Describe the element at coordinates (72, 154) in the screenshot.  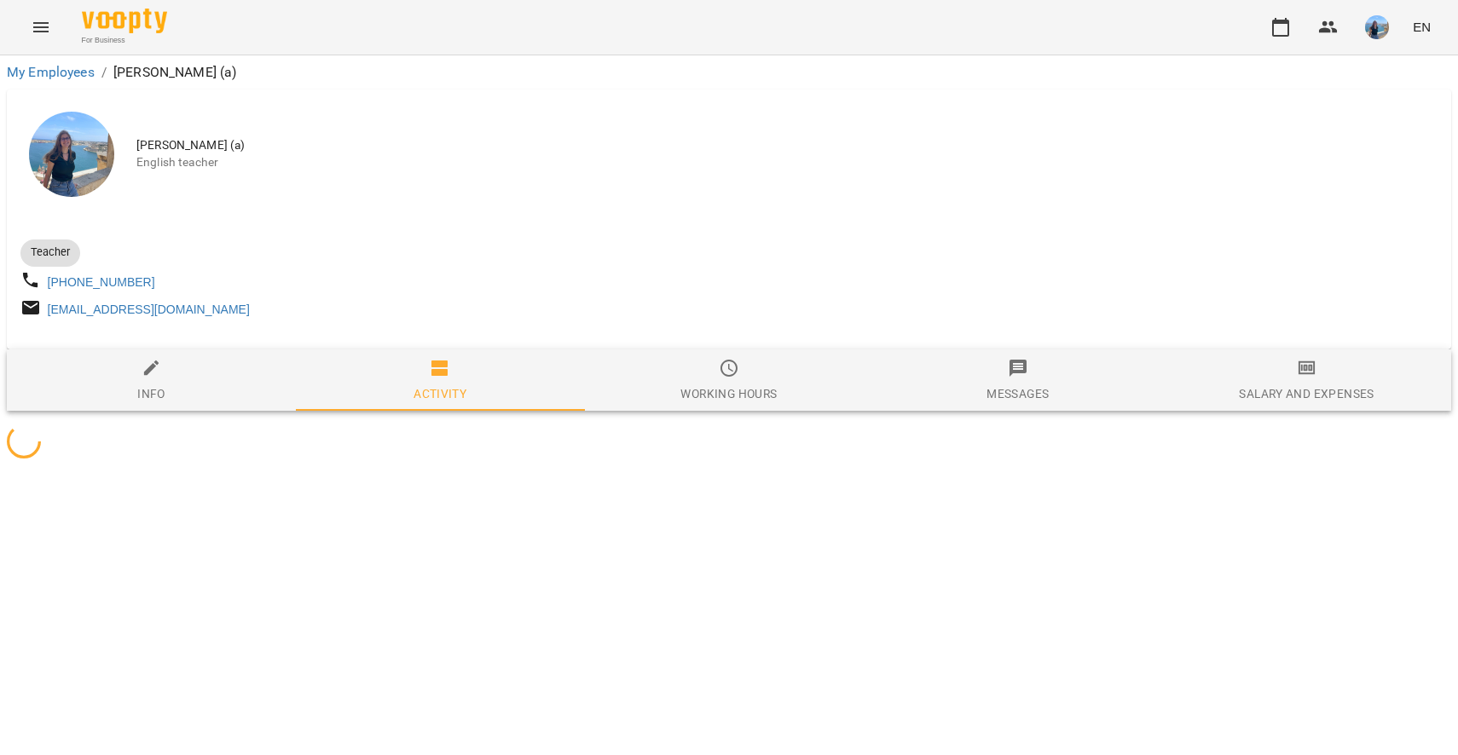
I see `img: Ковальовська Анастасія Вячеславівна (а)` at that location.